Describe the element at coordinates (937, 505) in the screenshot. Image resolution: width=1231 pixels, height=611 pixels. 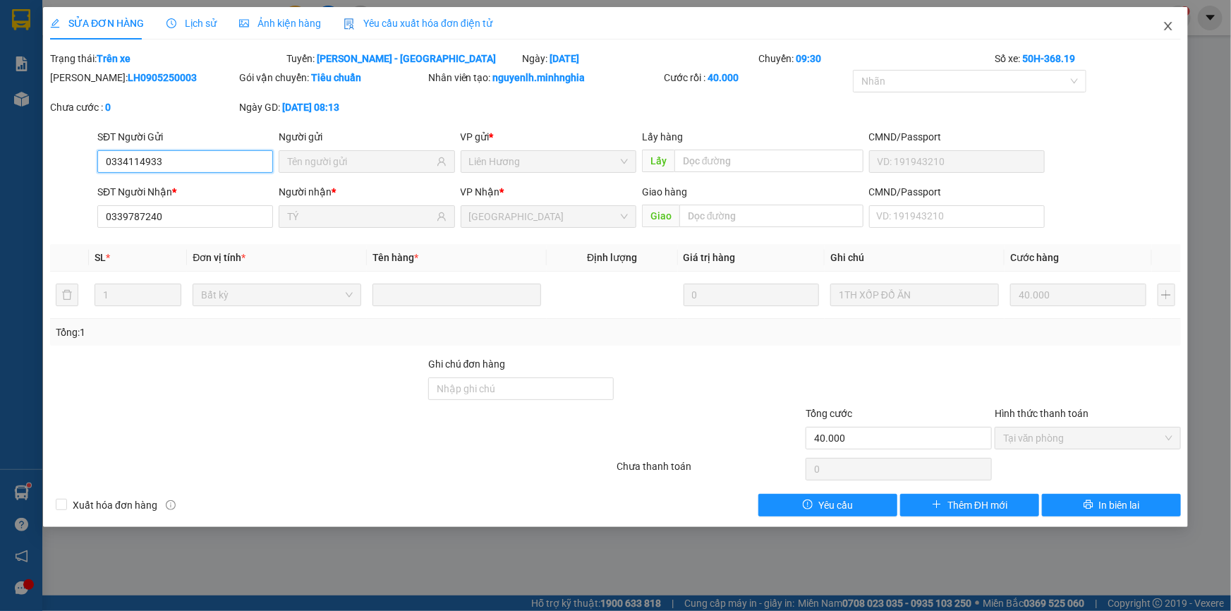
I see `span: plus` at that location.